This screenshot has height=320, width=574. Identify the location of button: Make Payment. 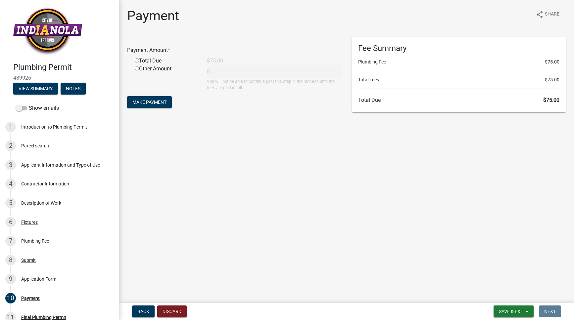
(149, 102).